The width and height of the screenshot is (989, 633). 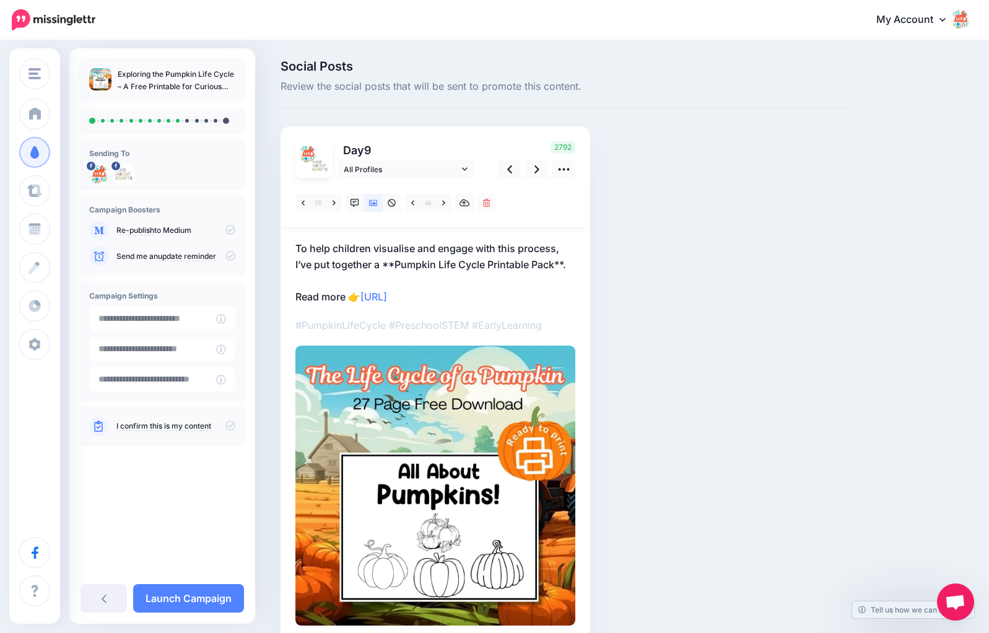 What do you see at coordinates (176, 256) in the screenshot?
I see `p: Send me an` at bounding box center [176, 256].